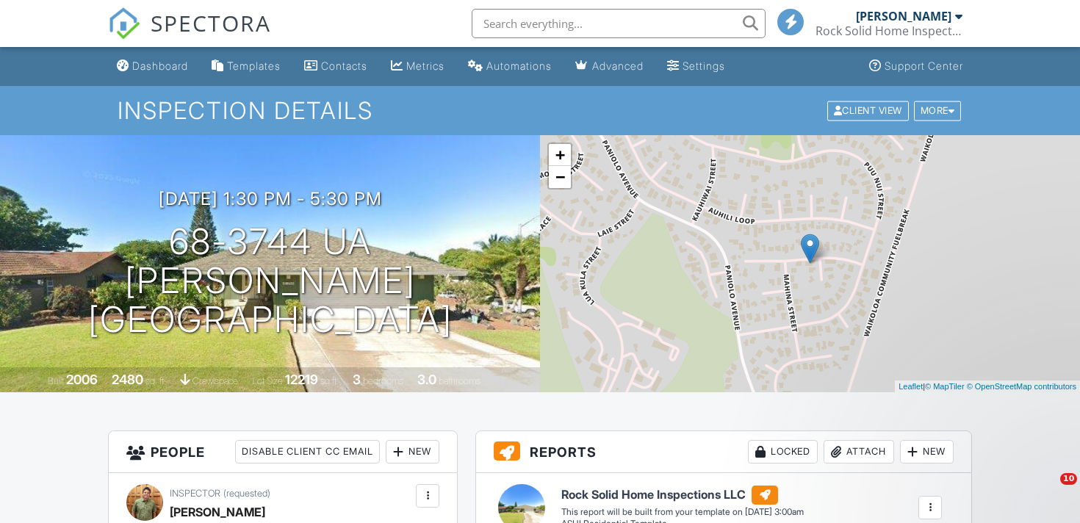 This screenshot has width=1080, height=523. What do you see at coordinates (215, 381) in the screenshot?
I see `span: crawlspace` at bounding box center [215, 381].